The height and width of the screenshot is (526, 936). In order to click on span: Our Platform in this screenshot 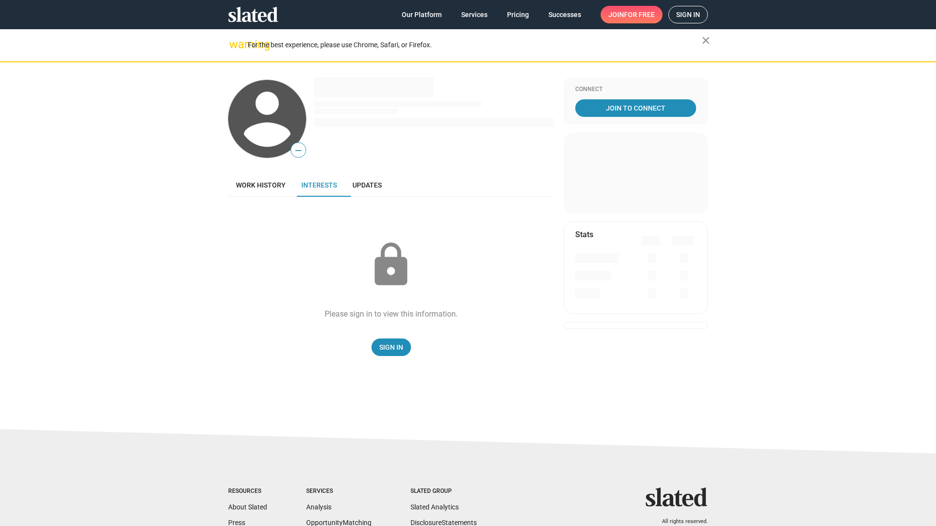, I will do `click(422, 15)`.